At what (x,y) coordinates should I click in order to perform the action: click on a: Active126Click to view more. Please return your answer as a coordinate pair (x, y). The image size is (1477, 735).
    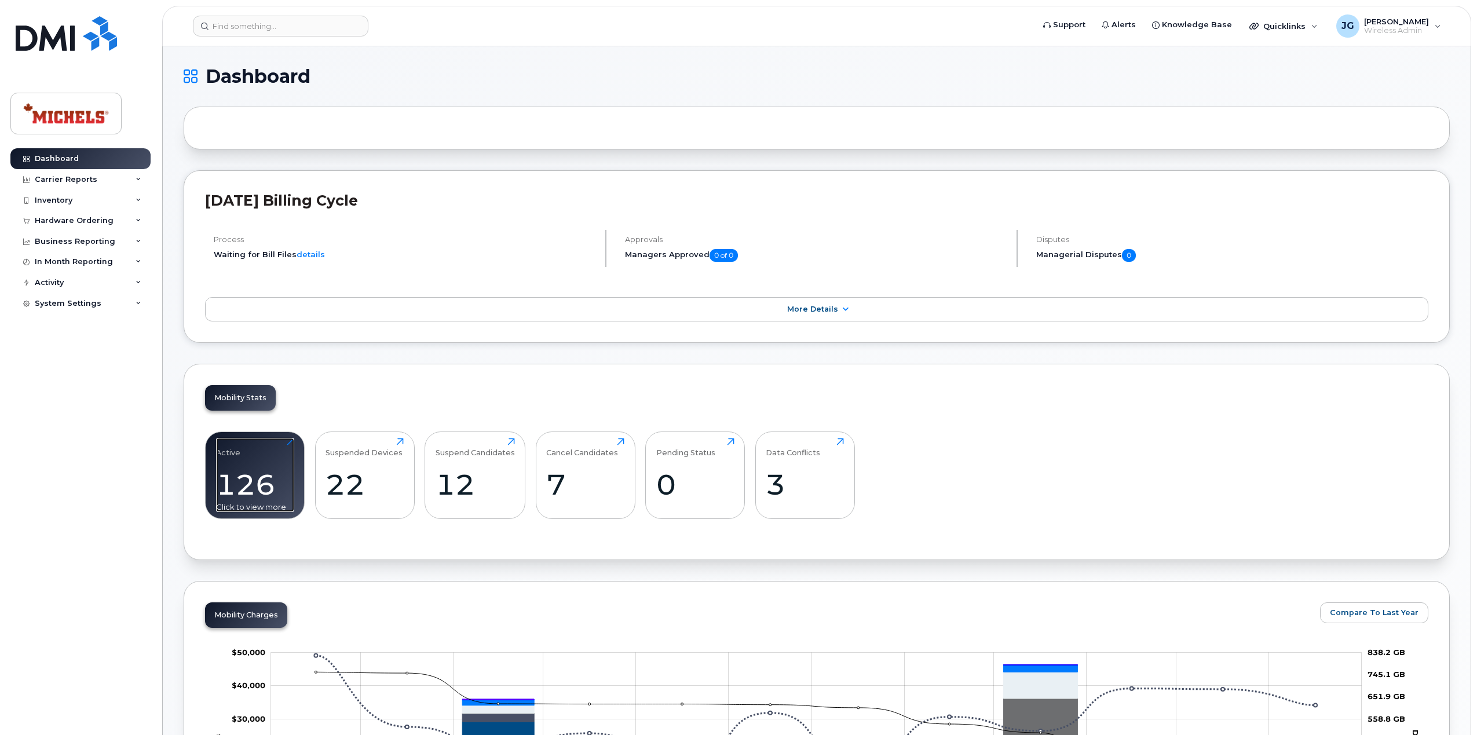
    Looking at the image, I should click on (255, 475).